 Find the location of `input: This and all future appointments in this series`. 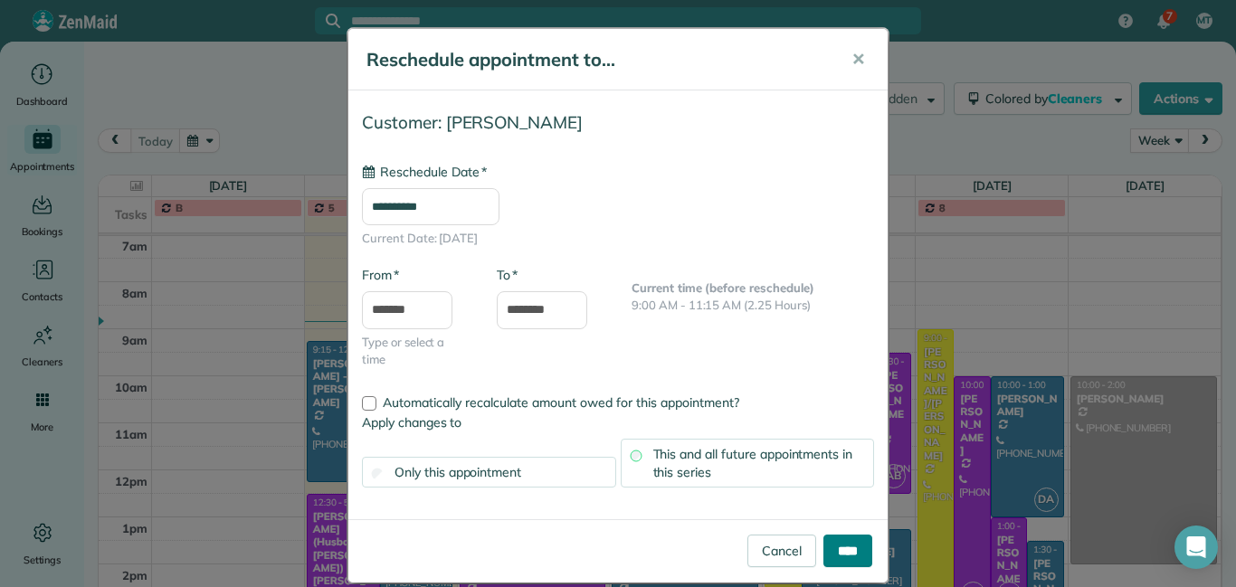

input: This and all future appointments in this series is located at coordinates (635, 455).